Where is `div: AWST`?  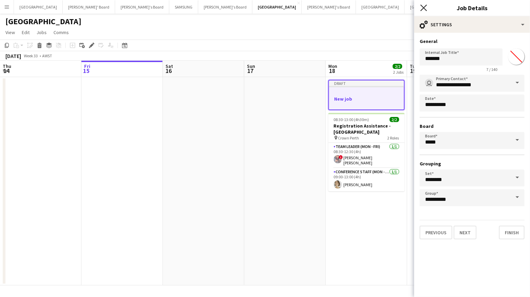
div: AWST is located at coordinates (47, 55).